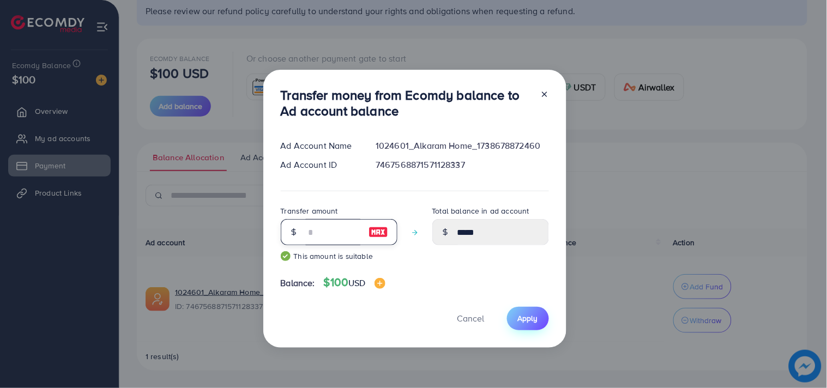 The image size is (827, 388). I want to click on small: This amount is suitable, so click(339, 256).